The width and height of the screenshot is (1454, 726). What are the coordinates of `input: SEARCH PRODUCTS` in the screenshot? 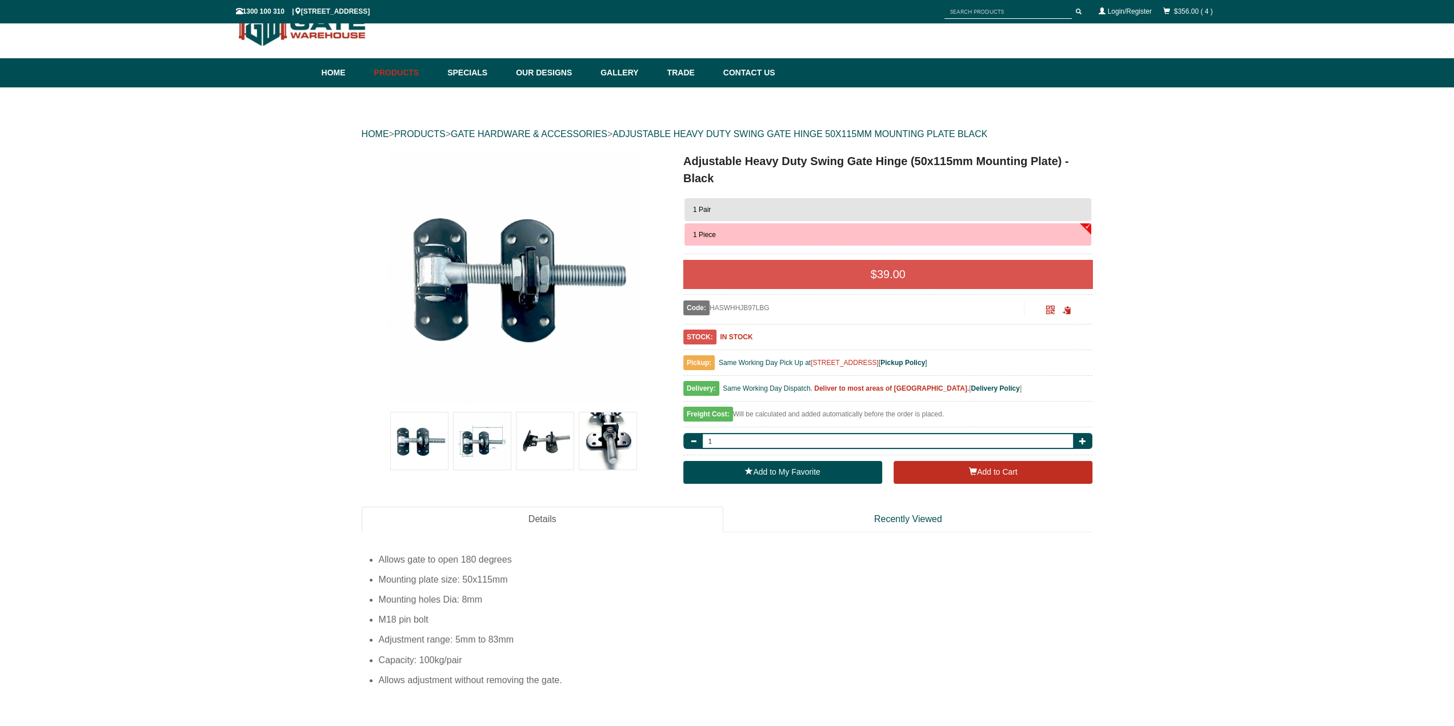 It's located at (1008, 11).